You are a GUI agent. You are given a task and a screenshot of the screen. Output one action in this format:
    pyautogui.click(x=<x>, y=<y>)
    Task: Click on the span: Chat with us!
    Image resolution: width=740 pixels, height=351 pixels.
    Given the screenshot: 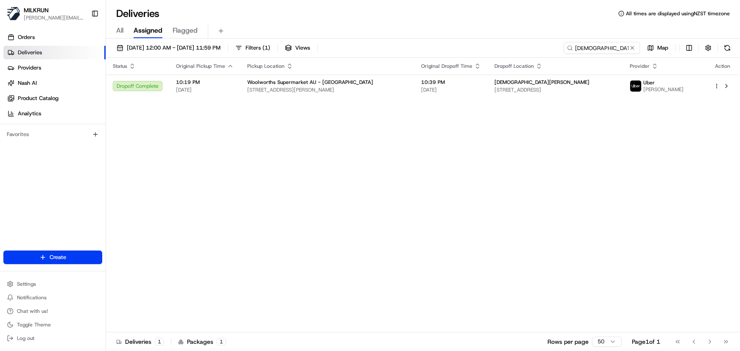 What is the action you would take?
    pyautogui.click(x=32, y=311)
    